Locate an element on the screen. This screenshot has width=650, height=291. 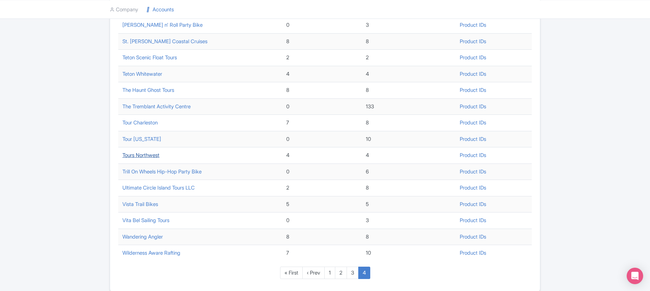
a: 2 is located at coordinates (341, 273).